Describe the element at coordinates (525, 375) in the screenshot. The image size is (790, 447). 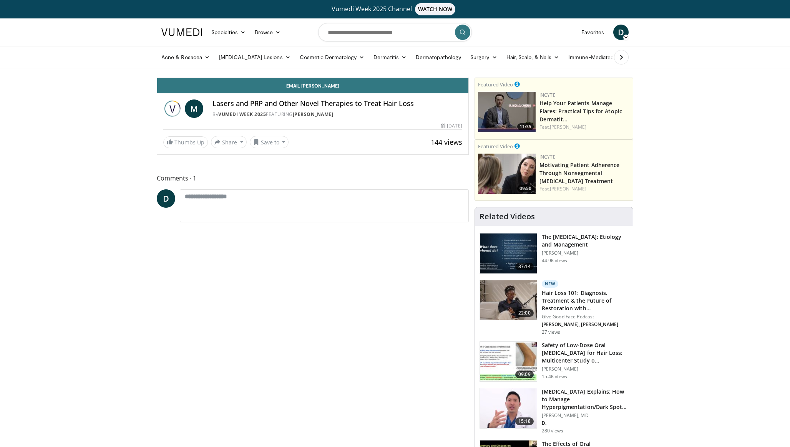
I see `span: 09:09` at that location.